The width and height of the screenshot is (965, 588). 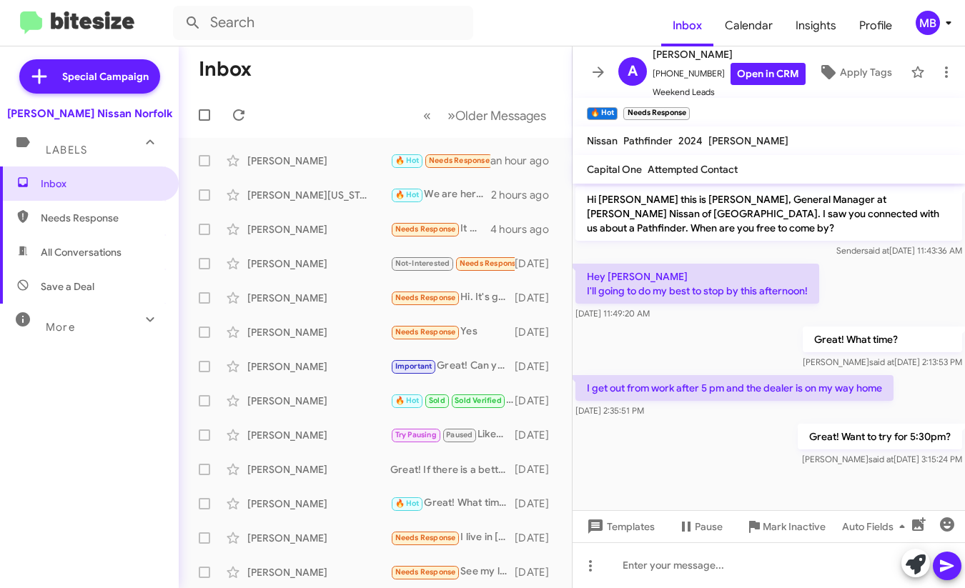 What do you see at coordinates (619, 527) in the screenshot?
I see `span: Templates` at bounding box center [619, 527].